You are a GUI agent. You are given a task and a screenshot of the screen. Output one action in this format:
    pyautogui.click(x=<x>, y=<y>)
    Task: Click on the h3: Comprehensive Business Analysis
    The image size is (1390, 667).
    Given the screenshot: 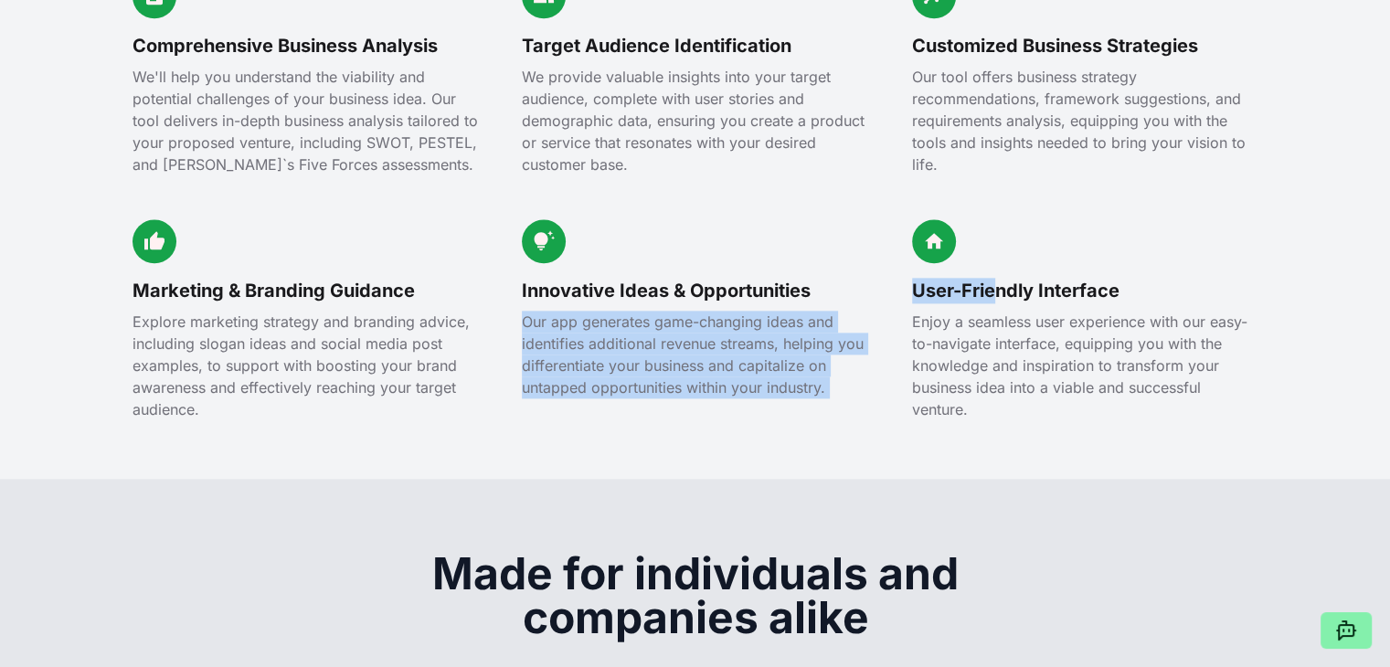 What is the action you would take?
    pyautogui.click(x=305, y=46)
    